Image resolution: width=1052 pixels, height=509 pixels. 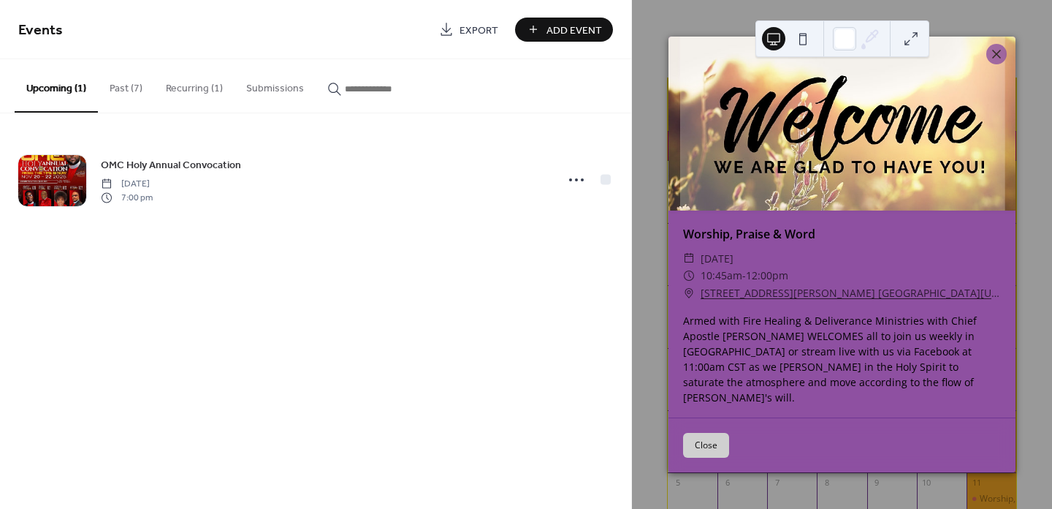 I want to click on span: Events, so click(x=40, y=30).